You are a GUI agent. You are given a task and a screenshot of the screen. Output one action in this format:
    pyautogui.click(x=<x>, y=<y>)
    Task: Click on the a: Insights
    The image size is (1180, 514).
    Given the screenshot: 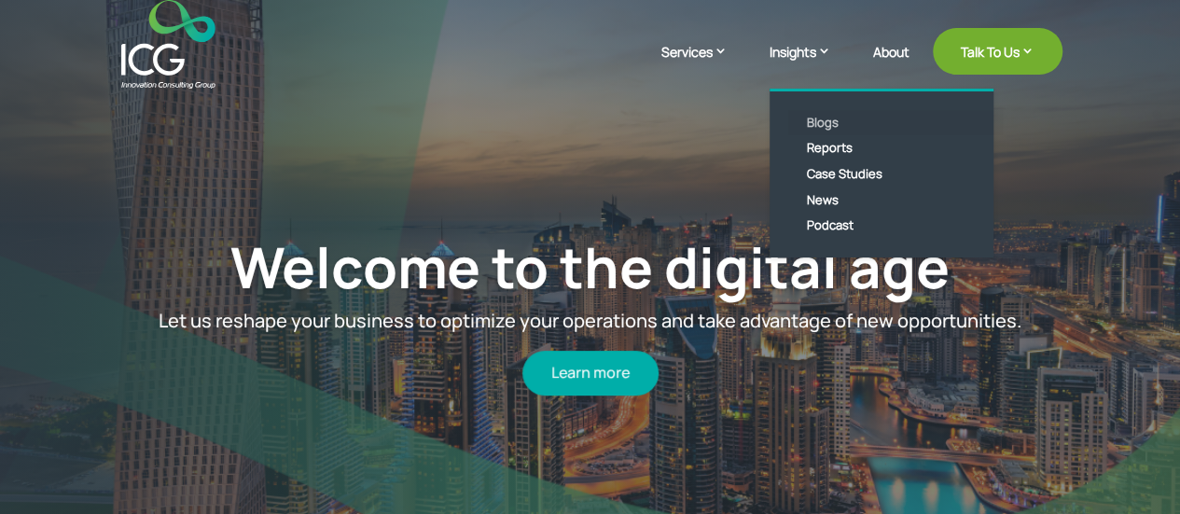 What is the action you would take?
    pyautogui.click(x=810, y=65)
    